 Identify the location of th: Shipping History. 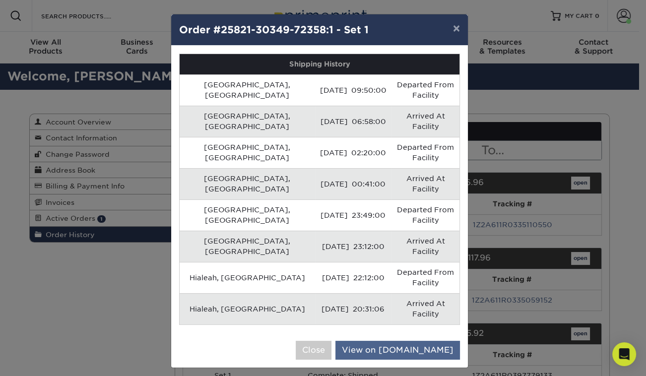
(319, 64).